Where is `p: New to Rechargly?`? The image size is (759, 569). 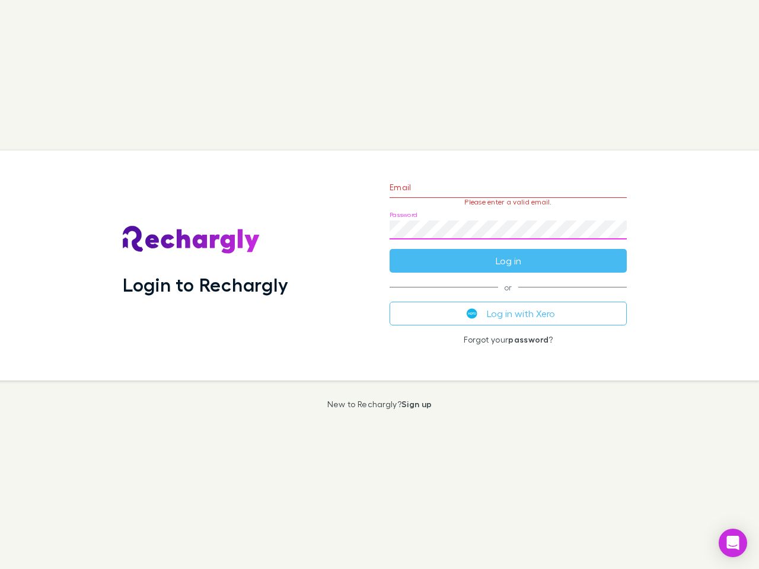
p: New to Rechargly? is located at coordinates (380, 404).